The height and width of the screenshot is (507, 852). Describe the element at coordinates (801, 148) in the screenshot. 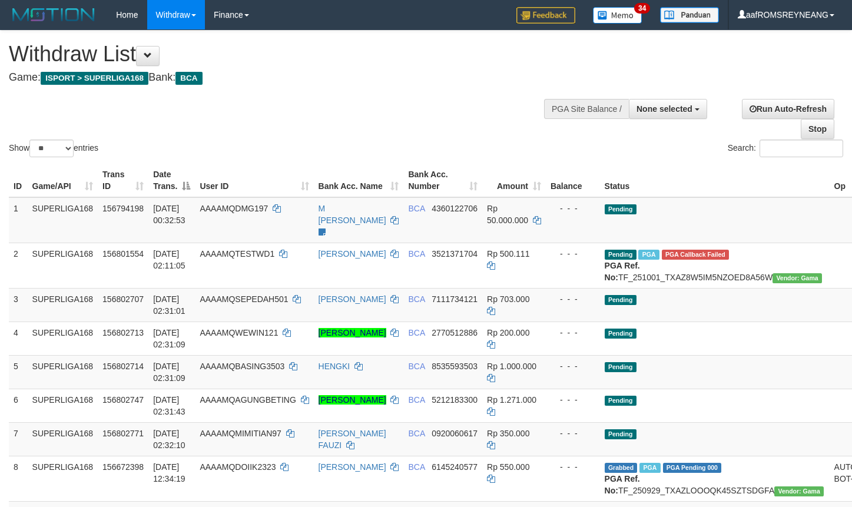

I see `input: Search:` at that location.